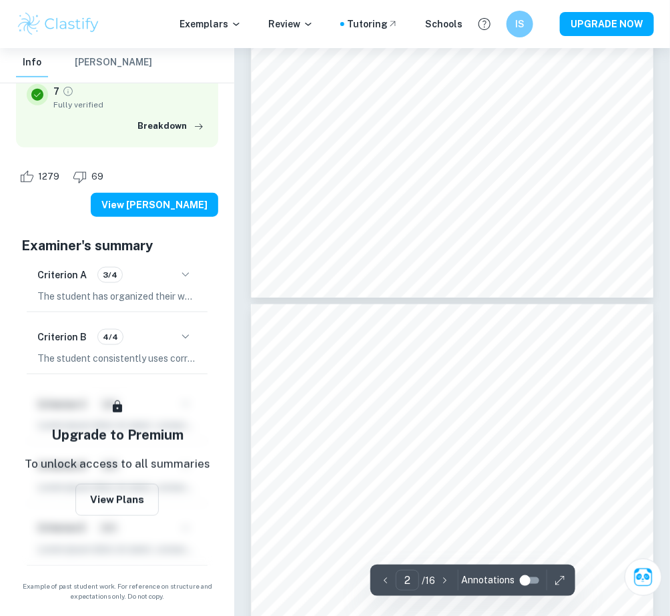 The height and width of the screenshot is (616, 670). Describe the element at coordinates (643, 577) in the screenshot. I see `button: Ask Clai` at that location.